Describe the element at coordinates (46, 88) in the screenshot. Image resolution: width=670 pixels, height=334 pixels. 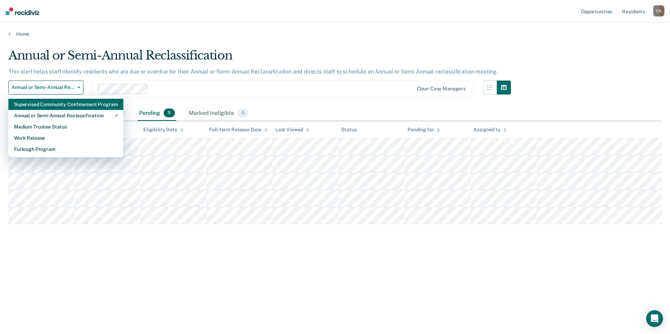
I see `button: Annual or Semi-Annual Reclassification` at that location.